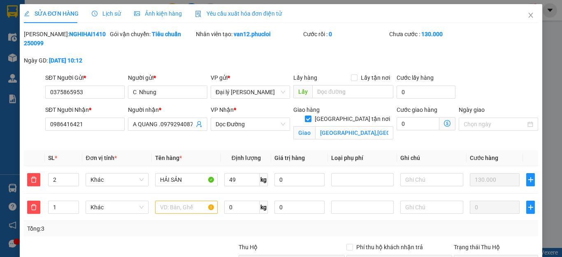  What do you see at coordinates (531, 16) in the screenshot?
I see `button: Close` at bounding box center [531, 16].